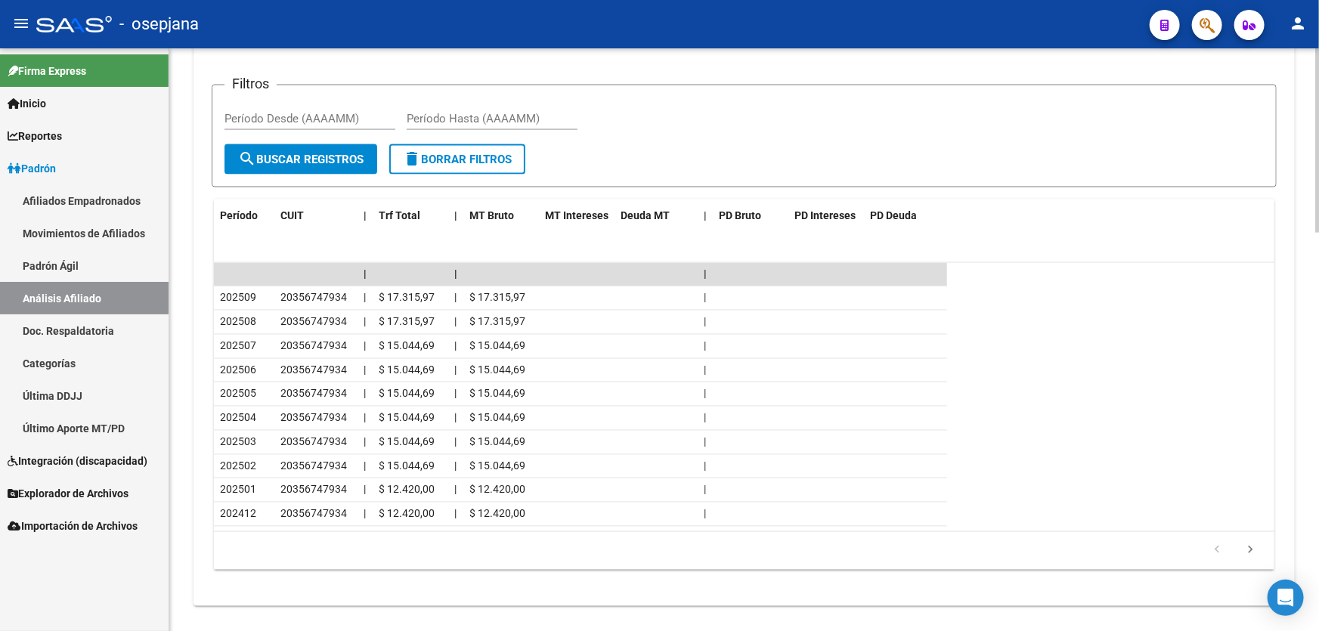 The width and height of the screenshot is (1319, 631). What do you see at coordinates (316, 215) in the screenshot?
I see `datatable-header-cell: CUIT` at bounding box center [316, 215].